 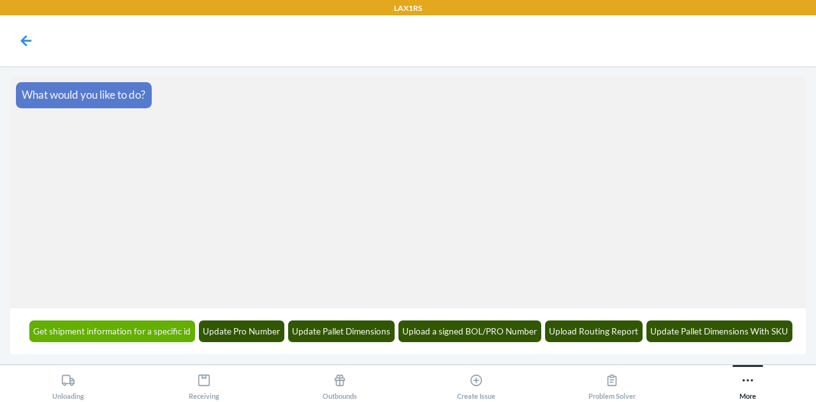 I want to click on div: More, so click(x=748, y=385).